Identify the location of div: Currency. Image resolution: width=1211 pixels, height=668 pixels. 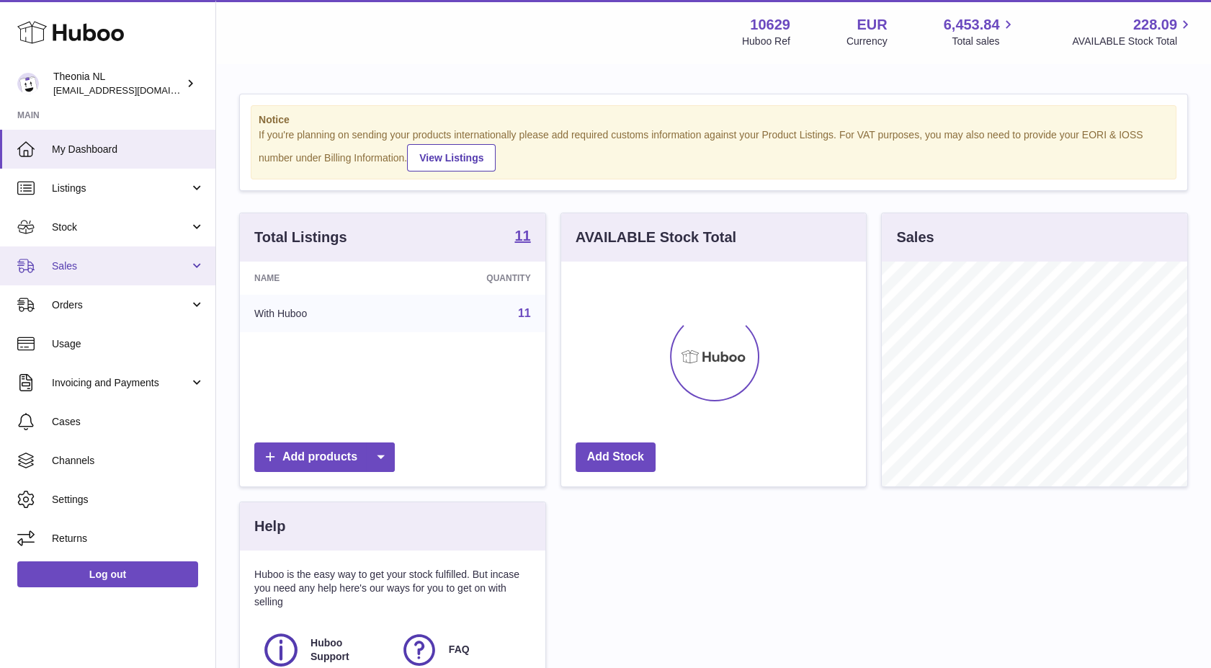
(866, 41).